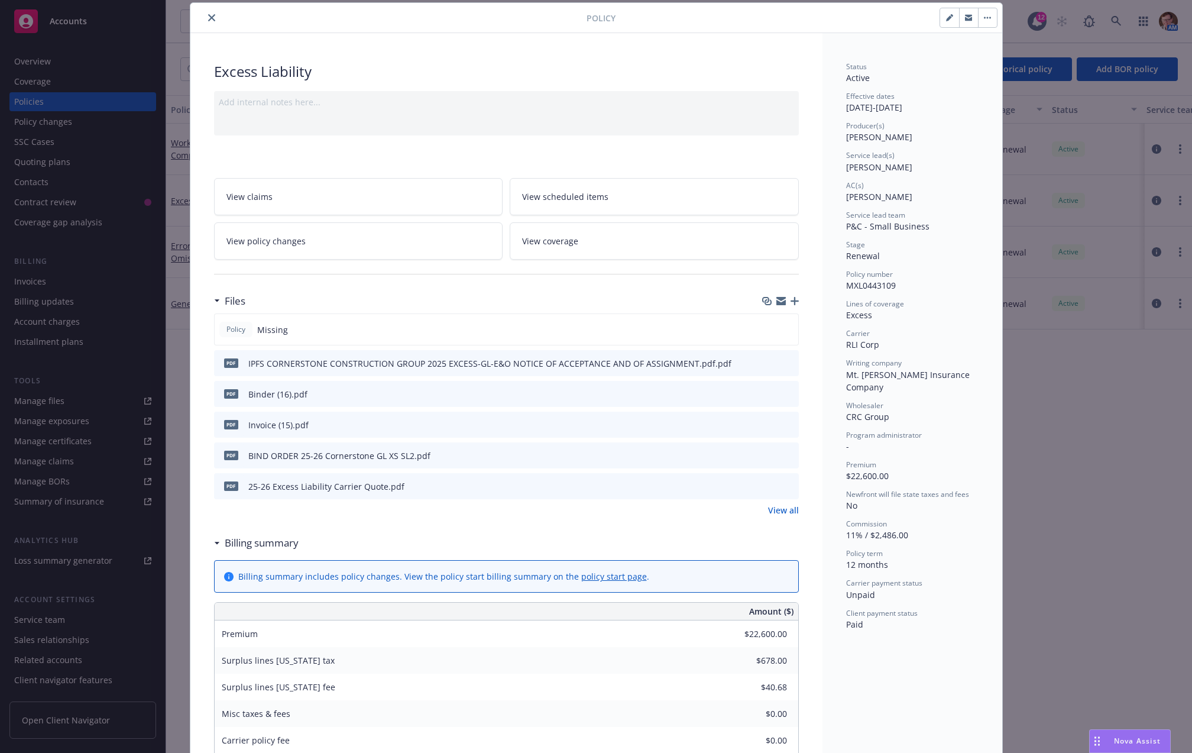 This screenshot has width=1192, height=753. What do you see at coordinates (859, 314) in the screenshot?
I see `span: Excess` at bounding box center [859, 314].